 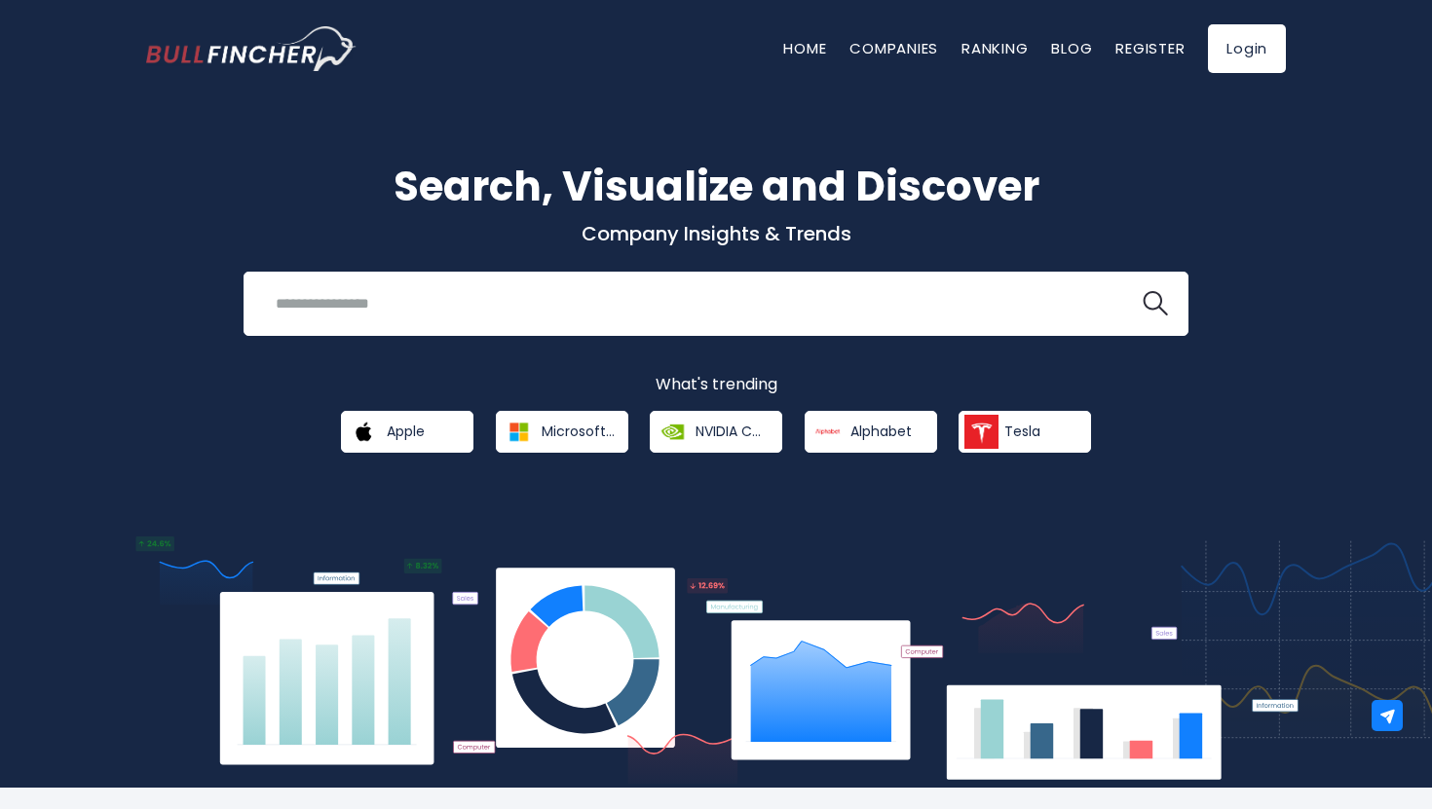 What do you see at coordinates (577, 431) in the screenshot?
I see `span: Microsoft Corporation` at bounding box center [577, 431].